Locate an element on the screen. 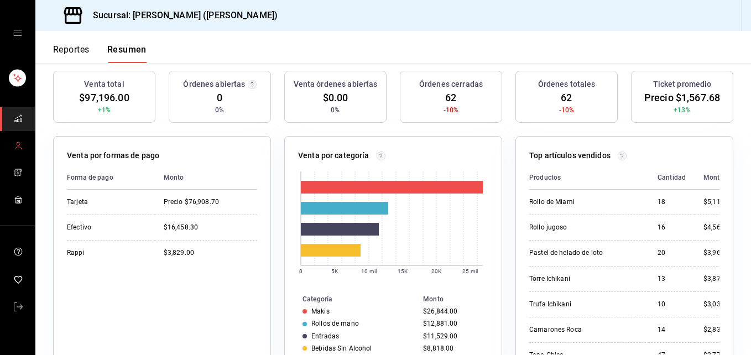  h3: Órdenes cerradas is located at coordinates (451, 84).